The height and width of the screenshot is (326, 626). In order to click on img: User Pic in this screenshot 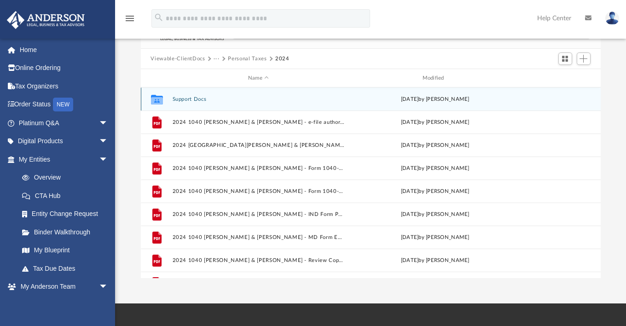, I will do `click(613, 18)`.